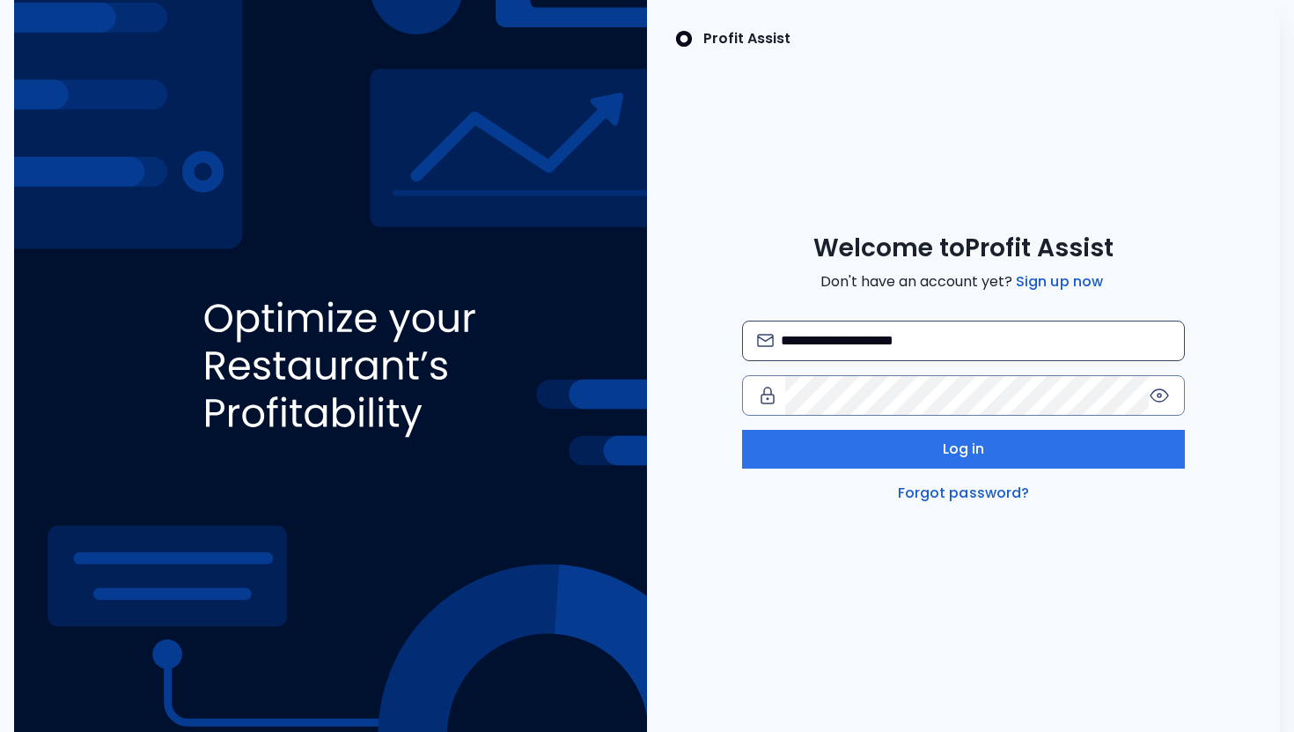 The height and width of the screenshot is (732, 1294). What do you see at coordinates (964, 449) in the screenshot?
I see `span: Log in` at bounding box center [964, 449].